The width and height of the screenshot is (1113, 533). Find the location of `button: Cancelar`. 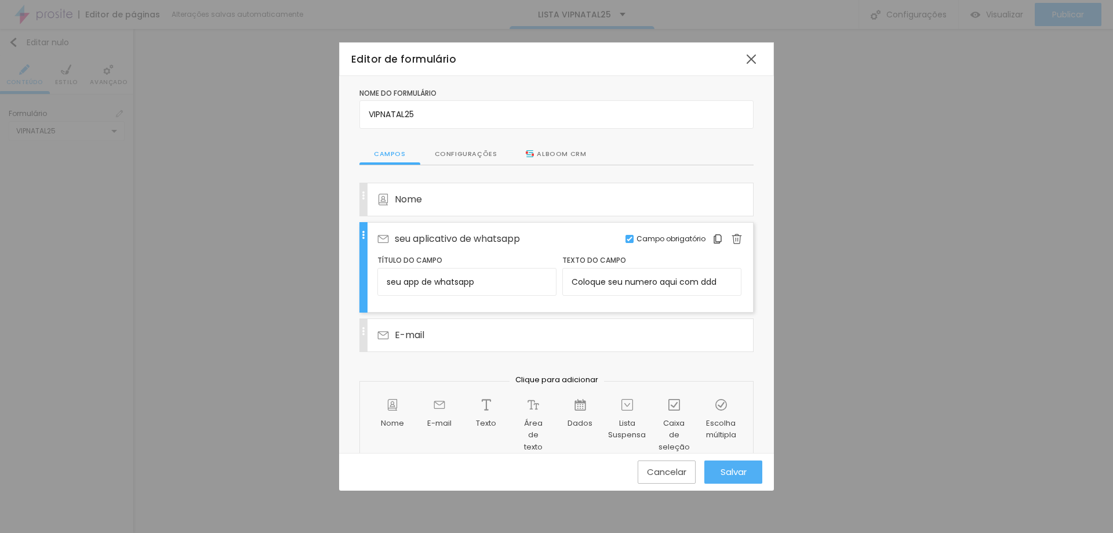

button: Cancelar is located at coordinates (666, 472).